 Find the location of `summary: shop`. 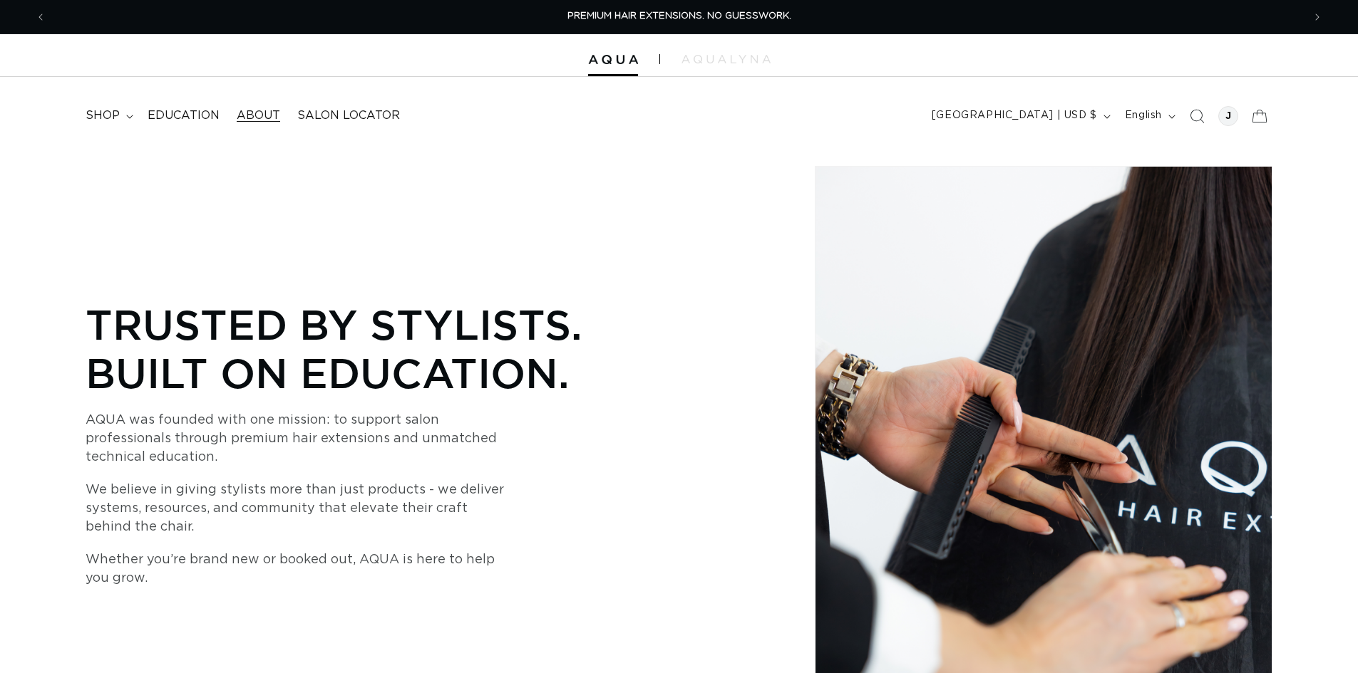

summary: shop is located at coordinates (108, 115).